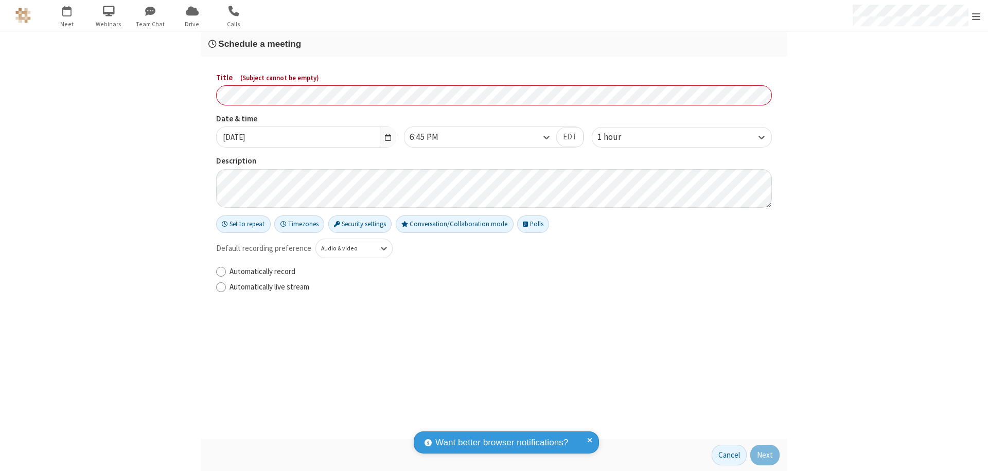 The image size is (988, 471). I want to click on label: Date & time, so click(306, 119).